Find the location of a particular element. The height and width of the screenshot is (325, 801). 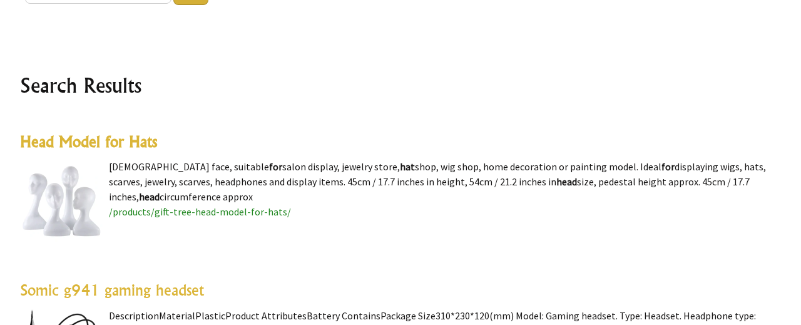

h2: Search Results is located at coordinates (400, 85).